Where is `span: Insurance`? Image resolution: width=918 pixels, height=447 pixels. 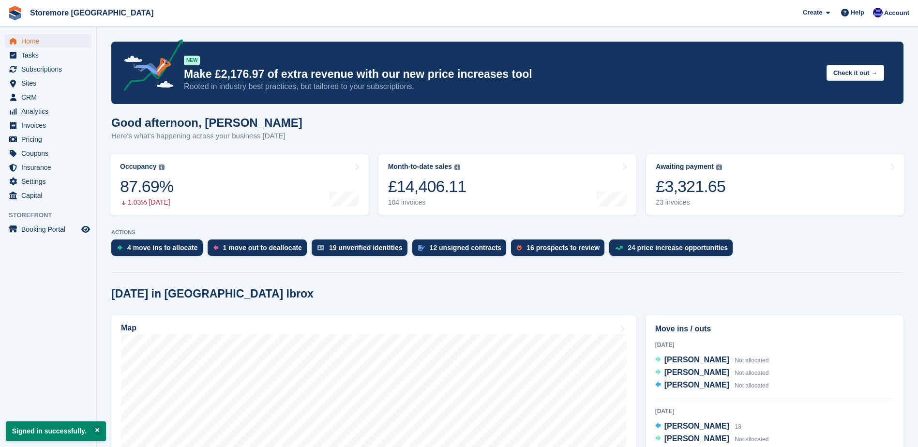
span: Insurance is located at coordinates (50, 167).